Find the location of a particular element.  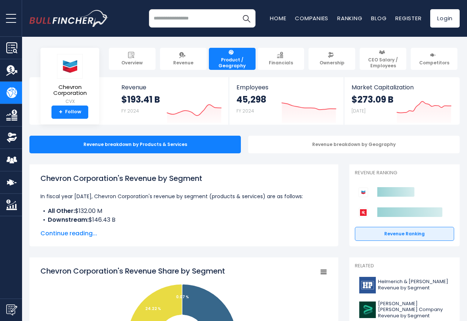

span: Financials is located at coordinates (281, 63).